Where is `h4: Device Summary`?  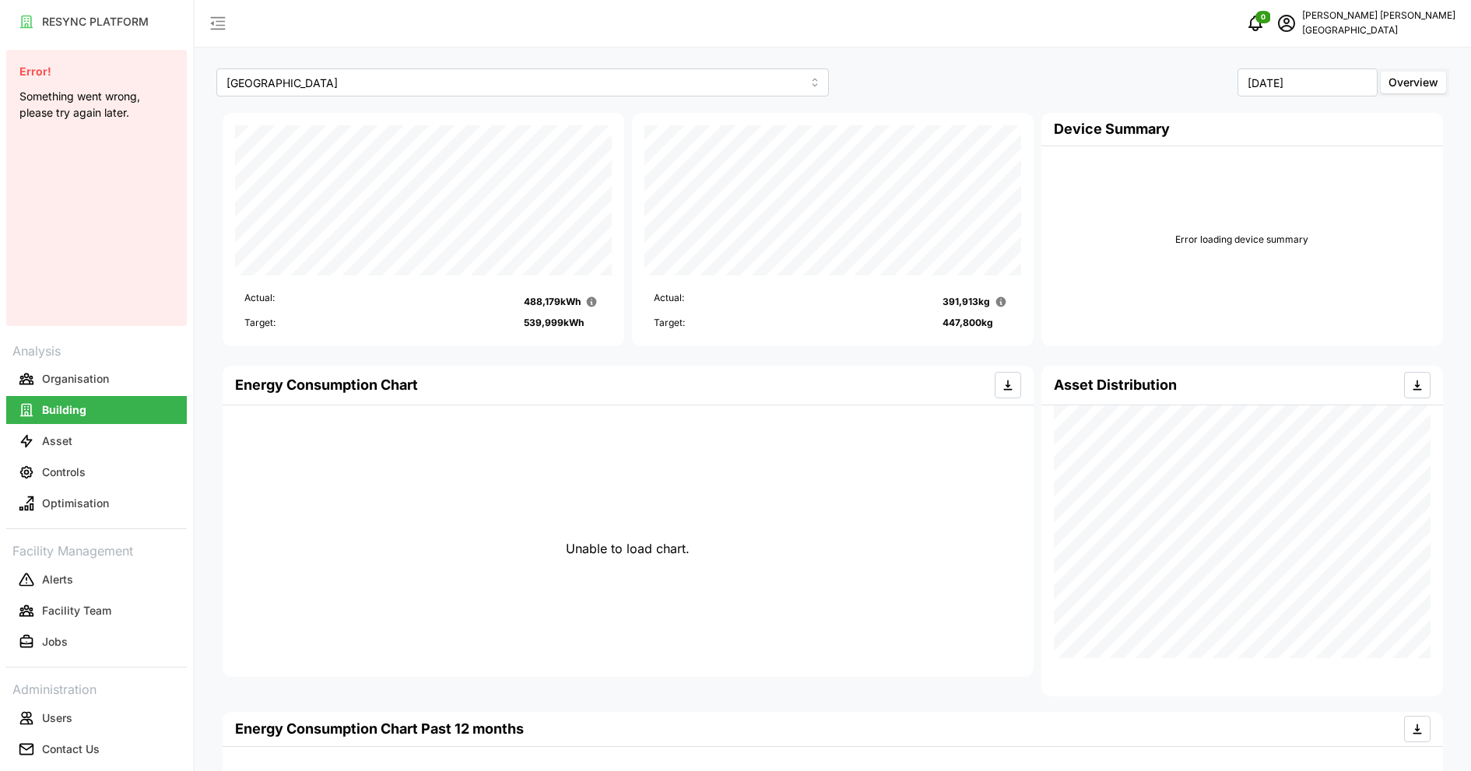
h4: Device Summary is located at coordinates (1111, 129).